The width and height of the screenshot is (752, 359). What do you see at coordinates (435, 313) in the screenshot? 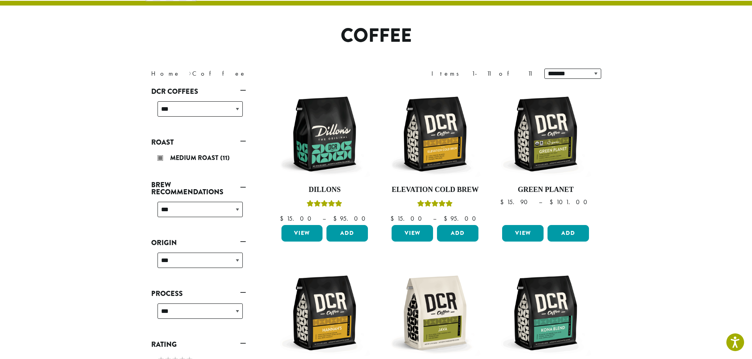
I see `img: DCR-12oz-Java-Stock-scaled.png` at bounding box center [435, 313].